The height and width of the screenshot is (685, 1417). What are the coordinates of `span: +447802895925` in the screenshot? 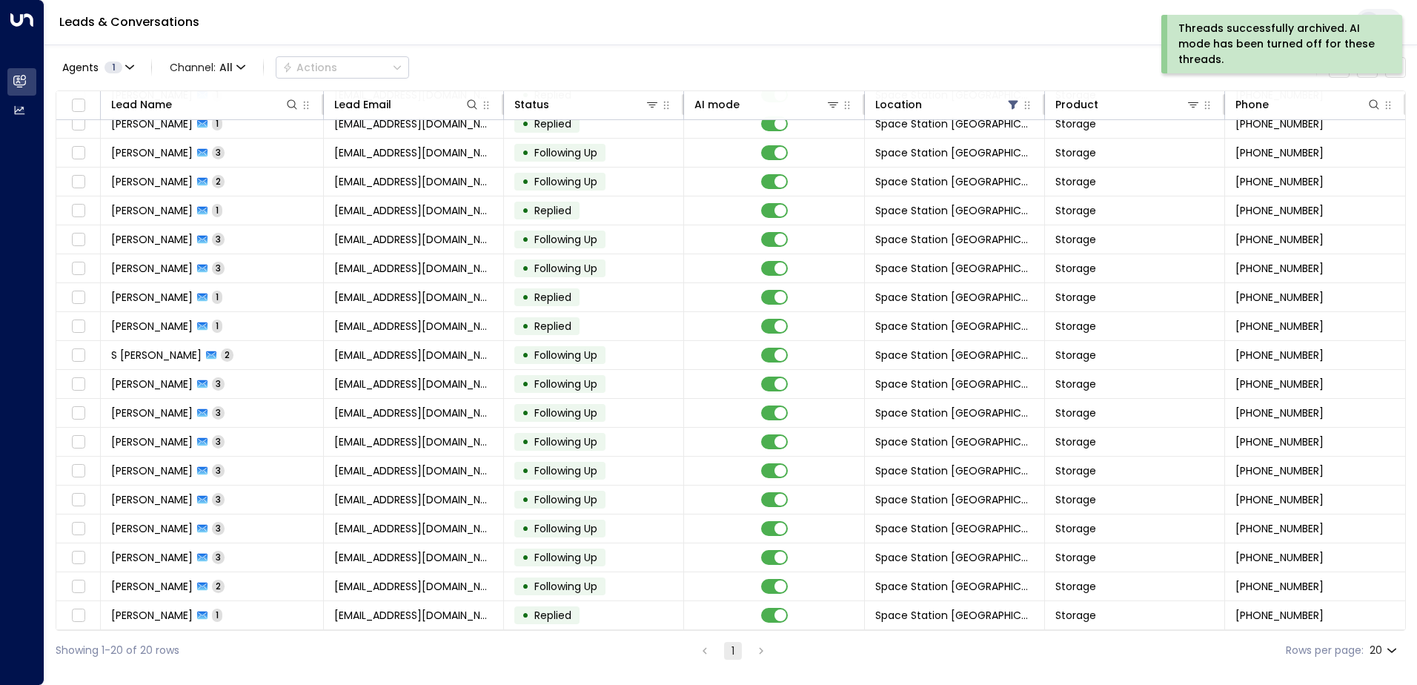 It's located at (1279, 413).